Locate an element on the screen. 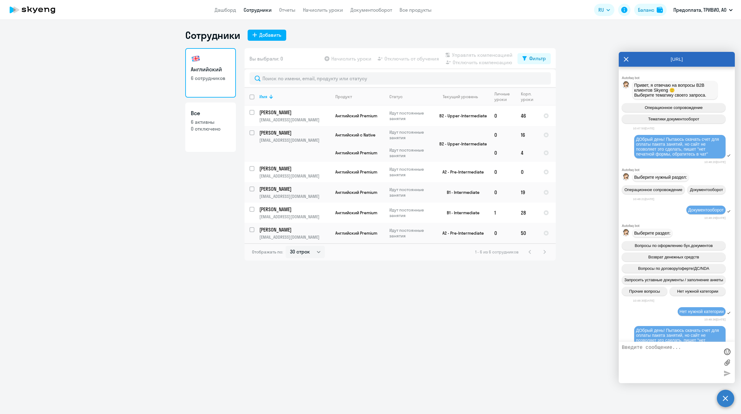 This screenshot has width=741, height=414. button: Балансbalance is located at coordinates (650, 10).